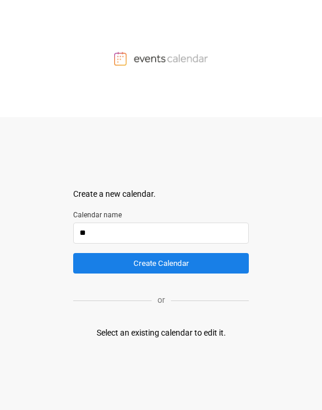  Describe the element at coordinates (161, 215) in the screenshot. I see `label: Calendar name` at that location.